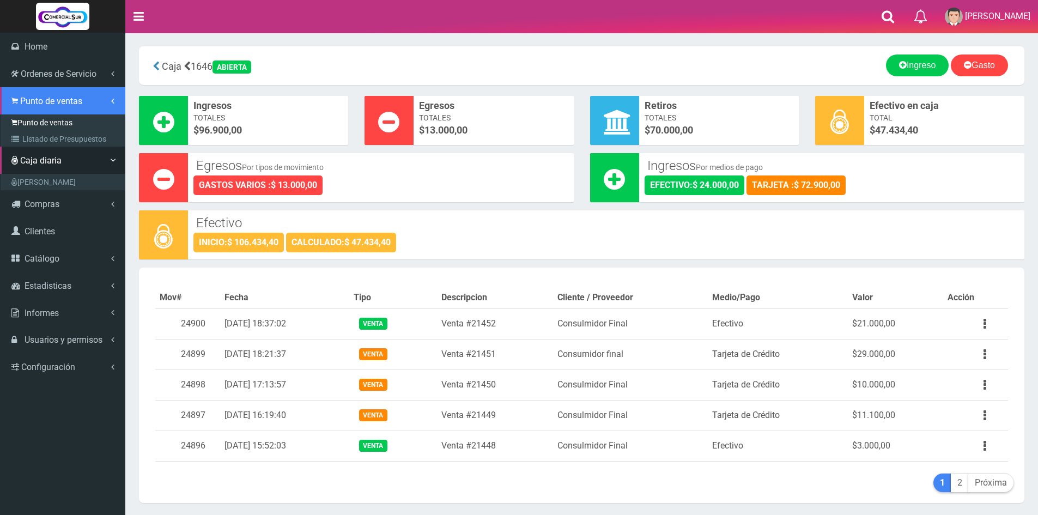 The width and height of the screenshot is (1038, 515). What do you see at coordinates (58, 74) in the screenshot?
I see `span: Ordenes de Servicio` at bounding box center [58, 74].